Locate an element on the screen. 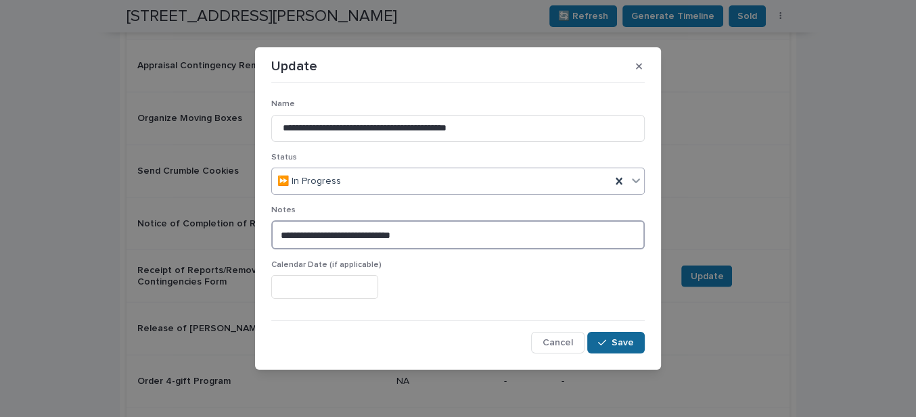 The width and height of the screenshot is (916, 417). span: Save is located at coordinates (622, 343).